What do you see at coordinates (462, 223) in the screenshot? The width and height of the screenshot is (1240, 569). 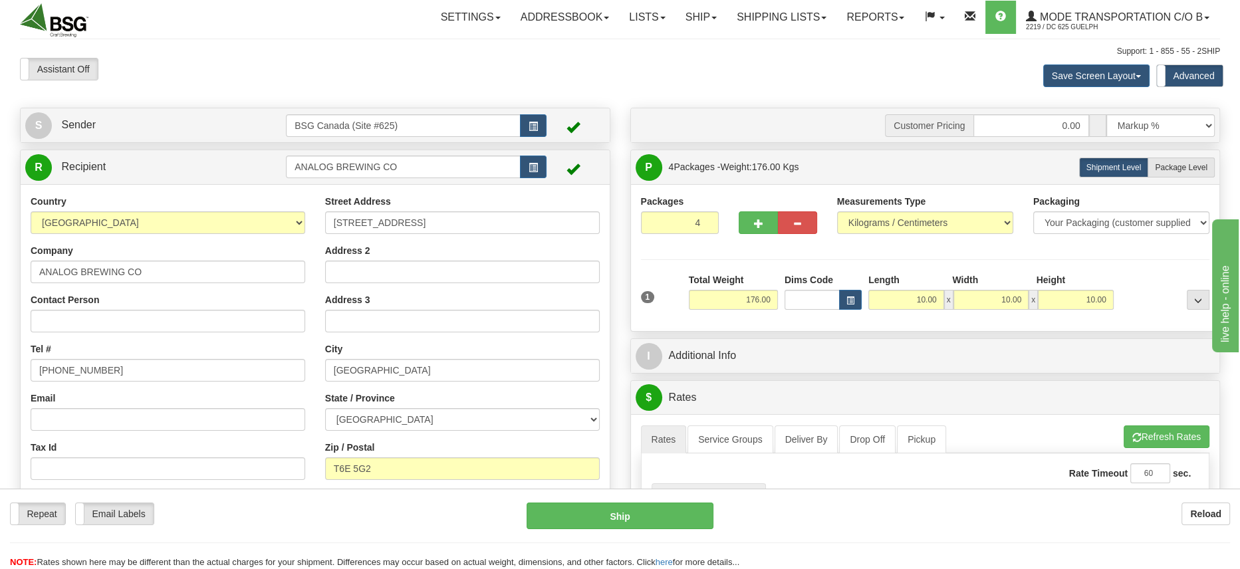 I see `input: Enter a location` at bounding box center [462, 223].